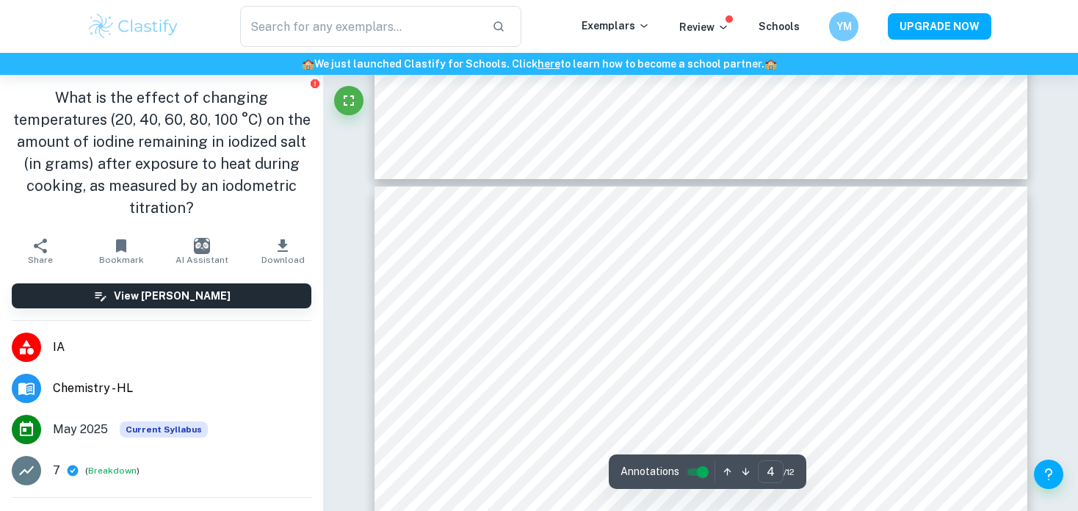 This screenshot has width=1078, height=511. What do you see at coordinates (360, 26) in the screenshot?
I see `input: Search for any exemplars...` at bounding box center [360, 26].